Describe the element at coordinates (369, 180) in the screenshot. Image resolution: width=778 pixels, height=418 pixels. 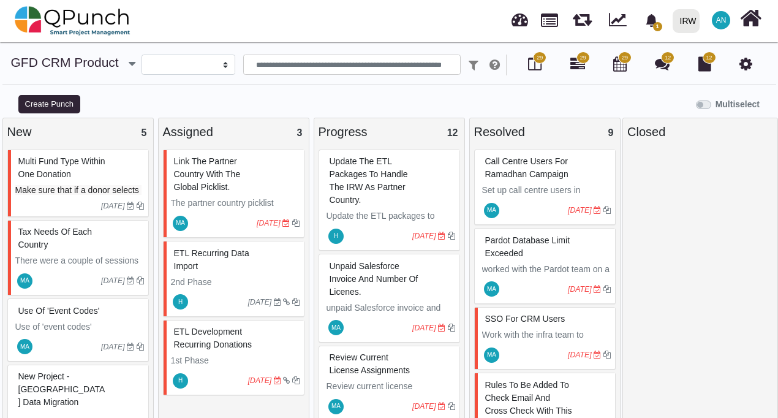
I see `span: #81757` at that location.